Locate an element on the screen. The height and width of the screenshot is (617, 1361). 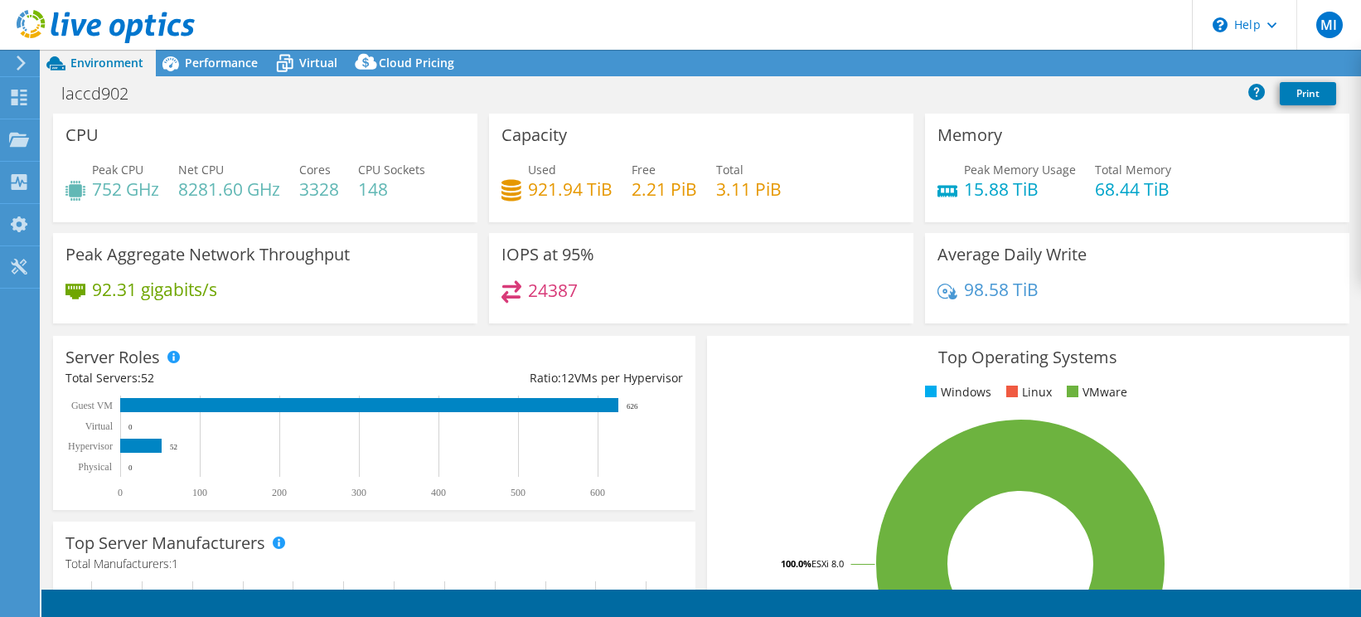
span: Used is located at coordinates (542, 169).